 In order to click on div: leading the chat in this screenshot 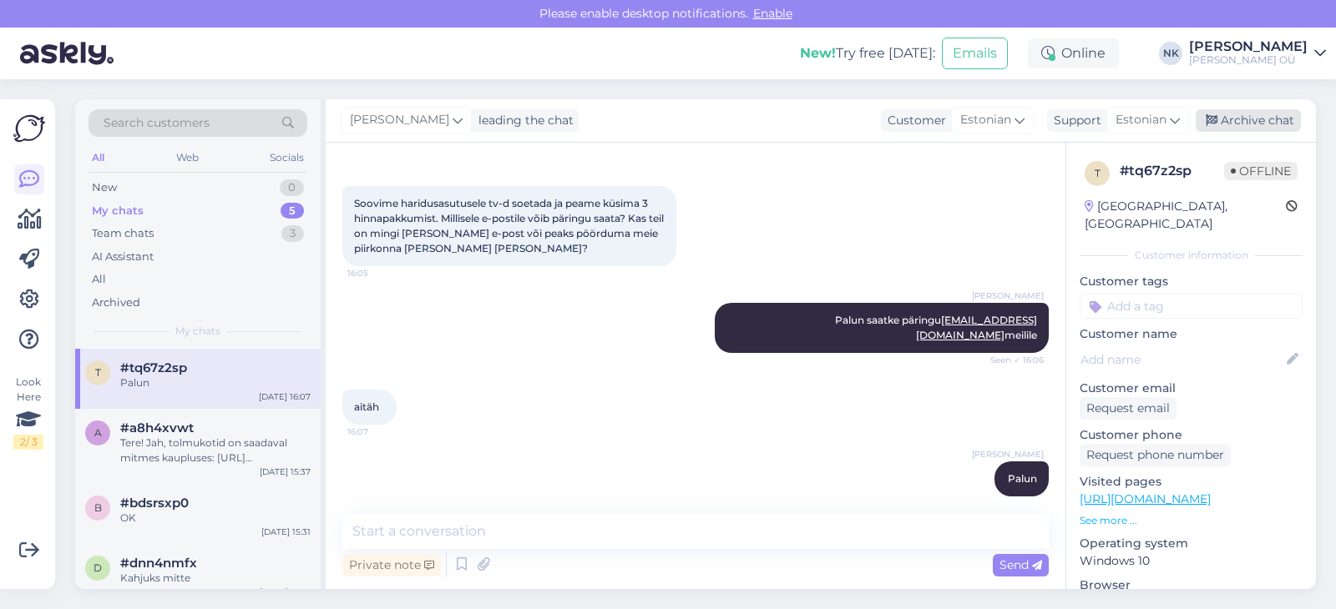, I will do `click(523, 120)`.